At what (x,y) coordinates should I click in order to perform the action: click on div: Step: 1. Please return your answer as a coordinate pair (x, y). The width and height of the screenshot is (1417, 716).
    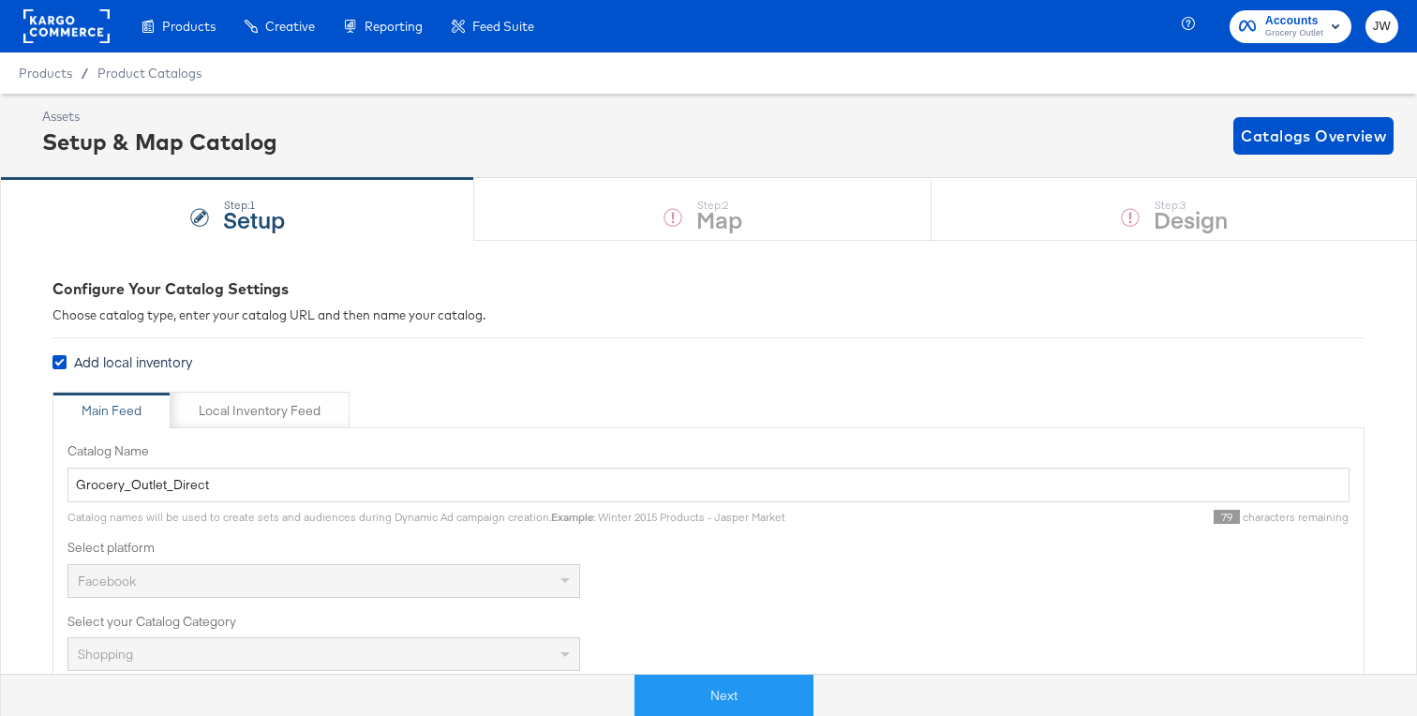
    Looking at the image, I should click on (254, 205).